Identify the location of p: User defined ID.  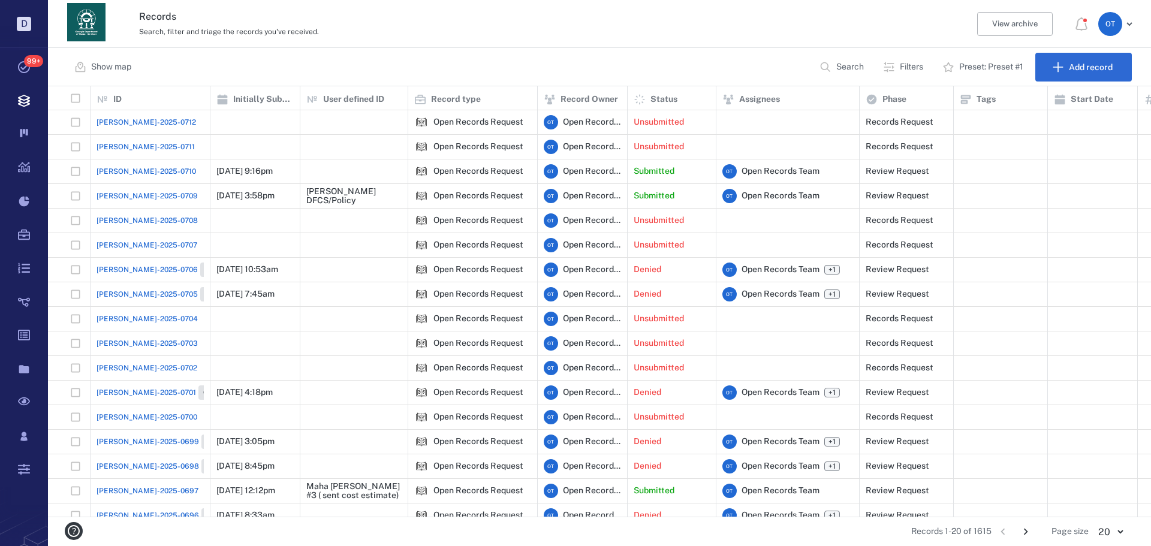
(354, 99).